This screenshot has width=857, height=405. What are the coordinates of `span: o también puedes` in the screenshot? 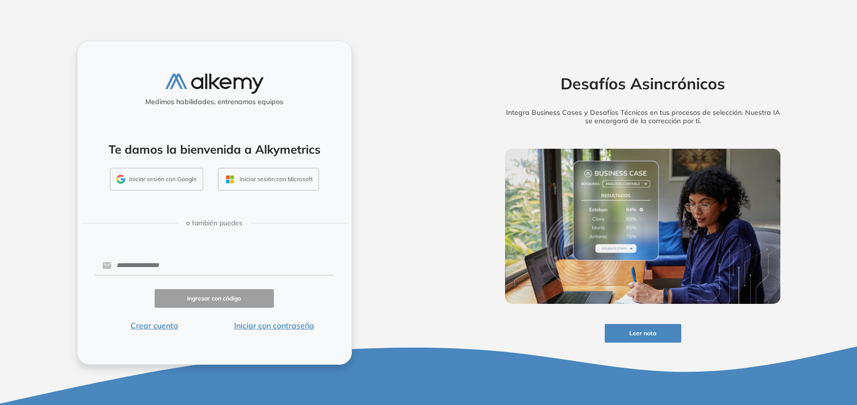 It's located at (214, 223).